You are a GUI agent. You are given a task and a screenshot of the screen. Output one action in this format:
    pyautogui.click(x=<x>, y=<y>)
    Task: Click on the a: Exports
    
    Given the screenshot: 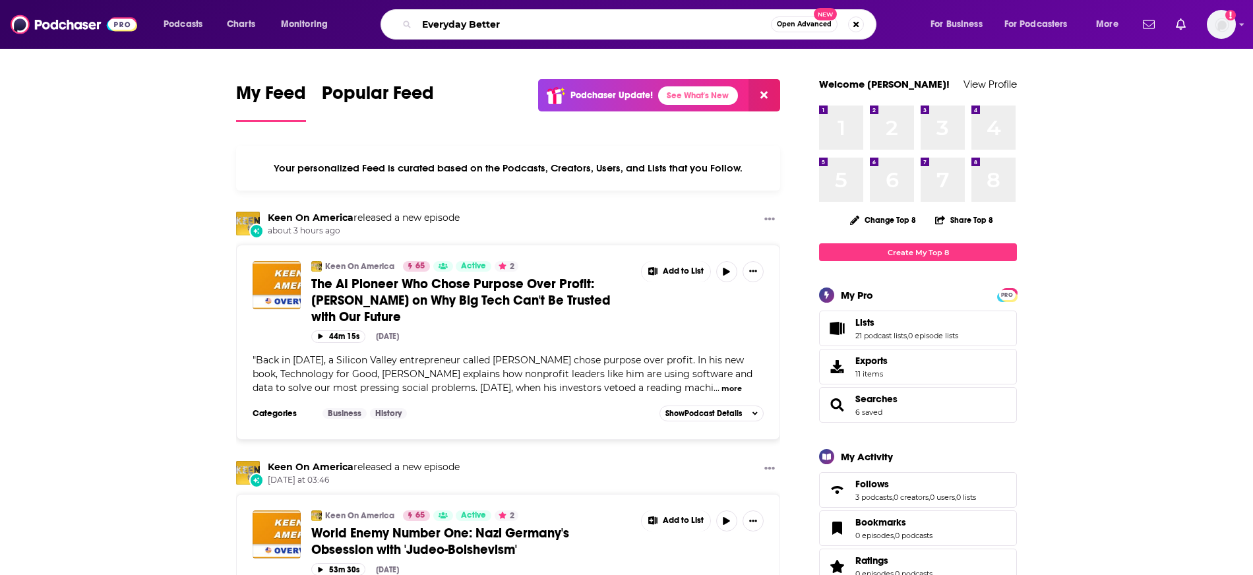 What is the action you would take?
    pyautogui.click(x=918, y=367)
    